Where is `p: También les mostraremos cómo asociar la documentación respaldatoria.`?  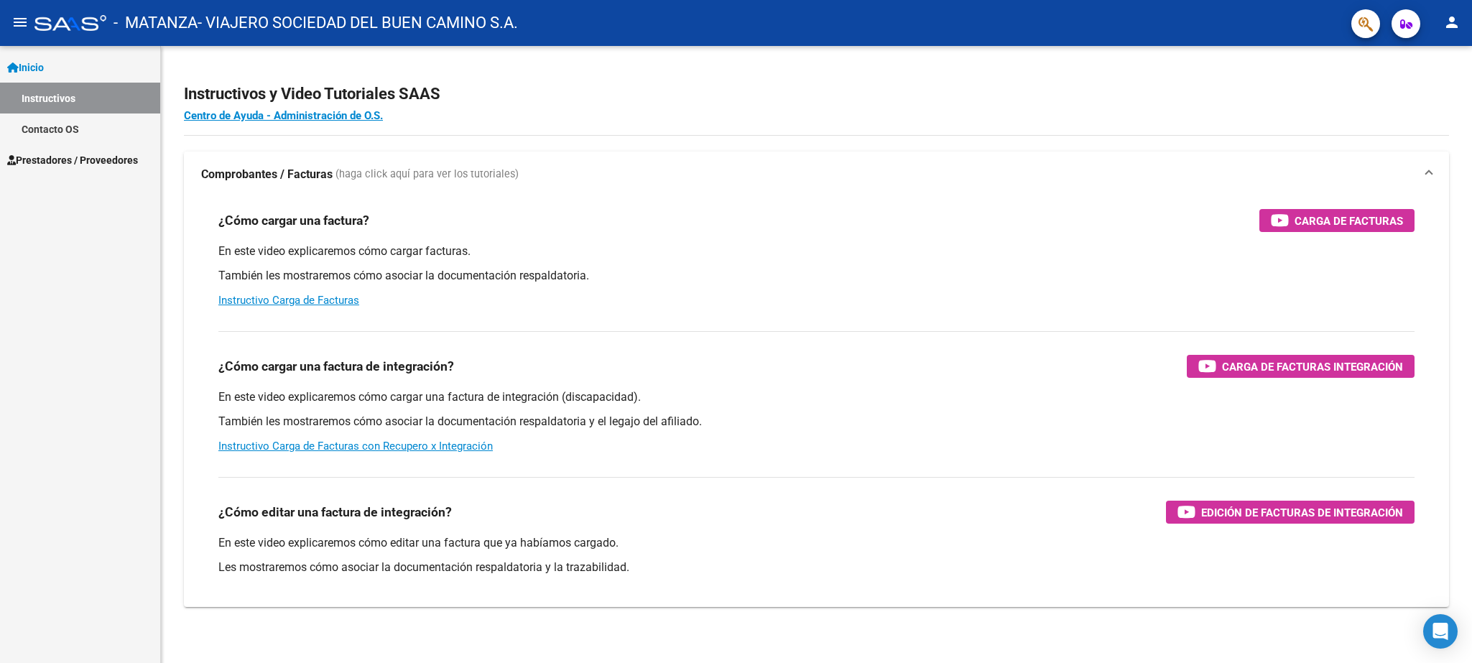
p: También les mostraremos cómo asociar la documentación respaldatoria. is located at coordinates (816, 276).